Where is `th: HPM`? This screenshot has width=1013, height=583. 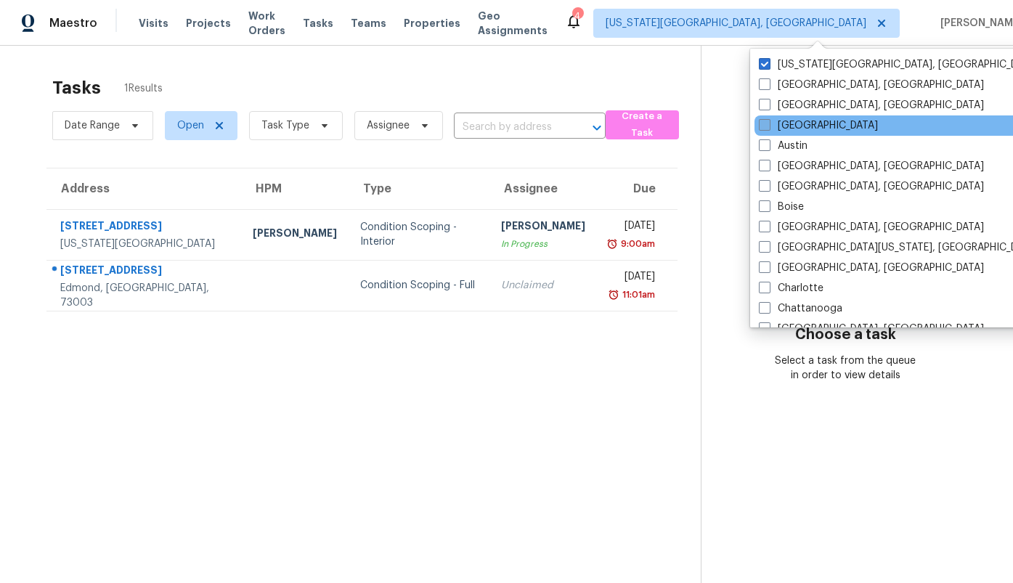 th: HPM is located at coordinates (295, 189).